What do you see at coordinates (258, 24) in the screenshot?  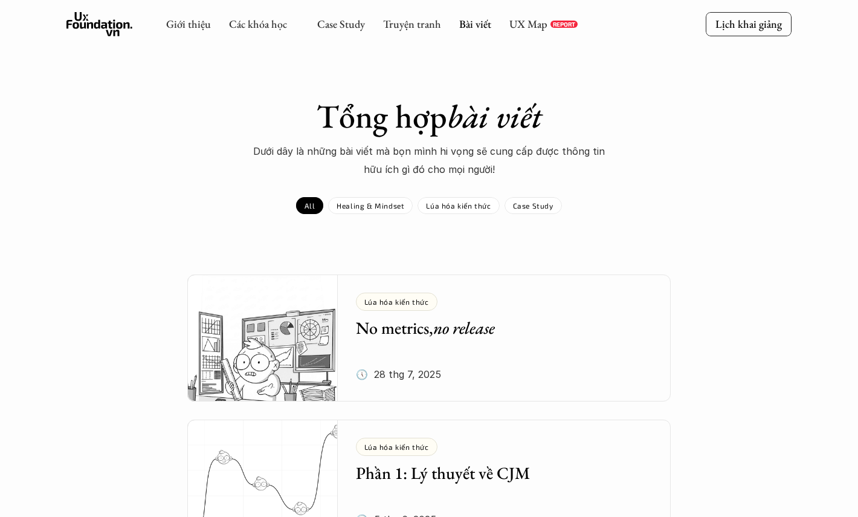 I see `a: Các khóa học` at bounding box center [258, 24].